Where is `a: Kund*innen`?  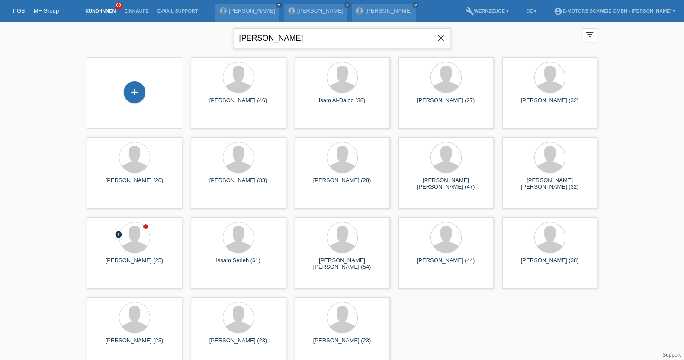
a: Kund*innen is located at coordinates (100, 11).